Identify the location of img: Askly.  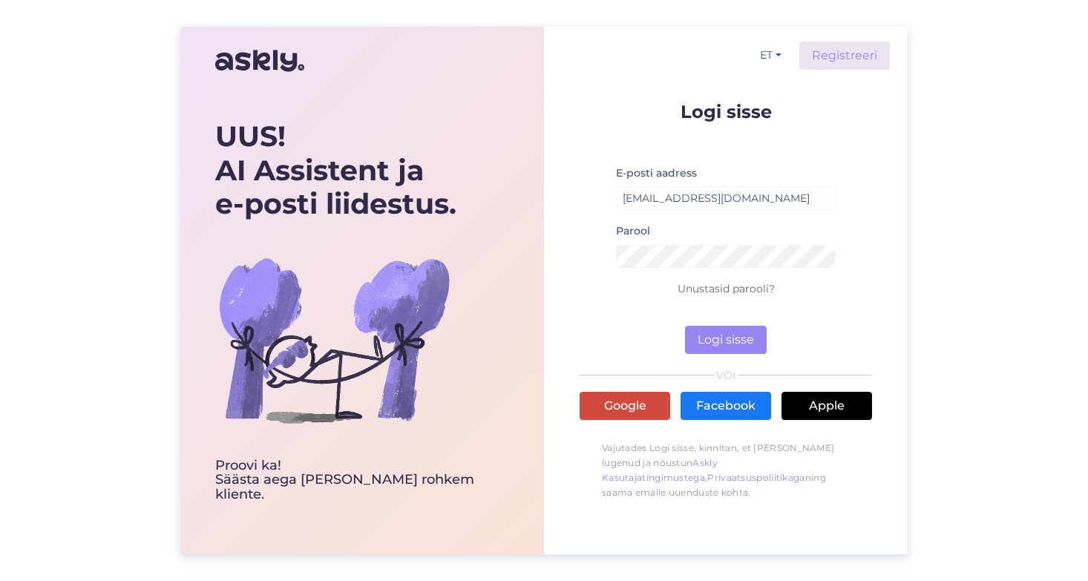
(260, 61).